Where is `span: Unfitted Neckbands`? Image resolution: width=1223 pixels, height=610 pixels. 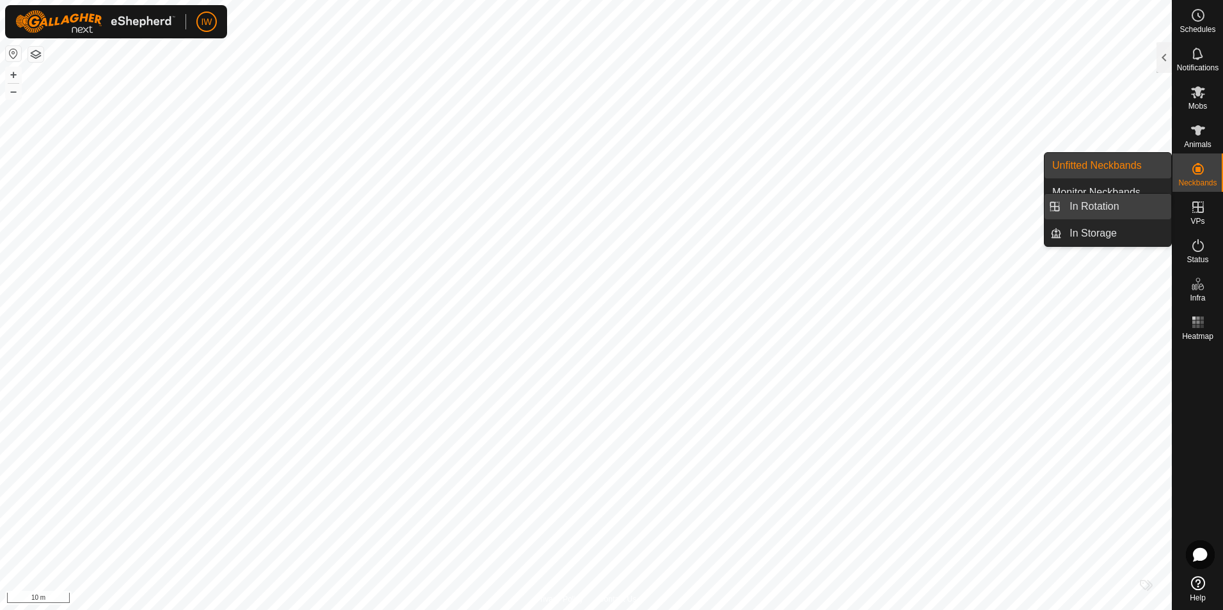
span: Unfitted Neckbands is located at coordinates (1097, 166).